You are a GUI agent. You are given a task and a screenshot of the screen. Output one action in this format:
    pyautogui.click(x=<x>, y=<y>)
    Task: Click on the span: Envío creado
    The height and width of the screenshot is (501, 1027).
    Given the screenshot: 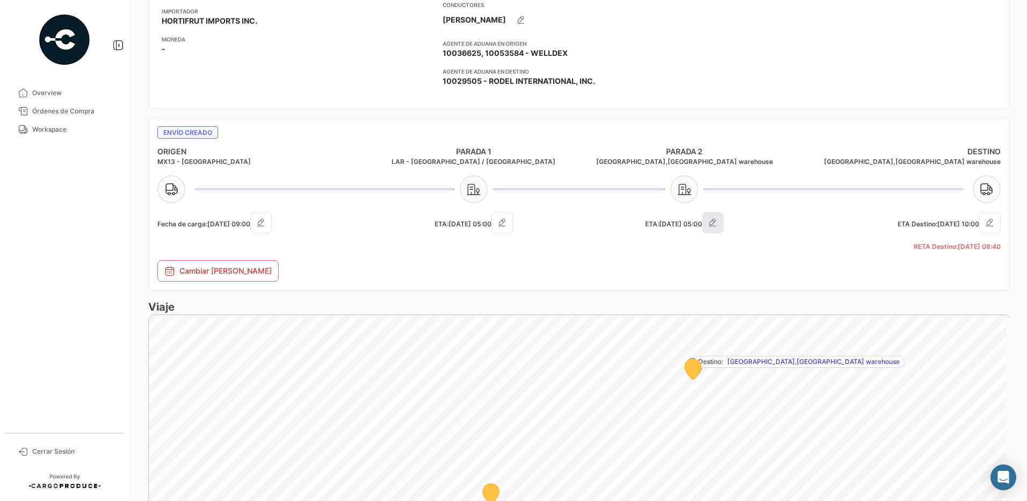 What is the action you would take?
    pyautogui.click(x=188, y=132)
    